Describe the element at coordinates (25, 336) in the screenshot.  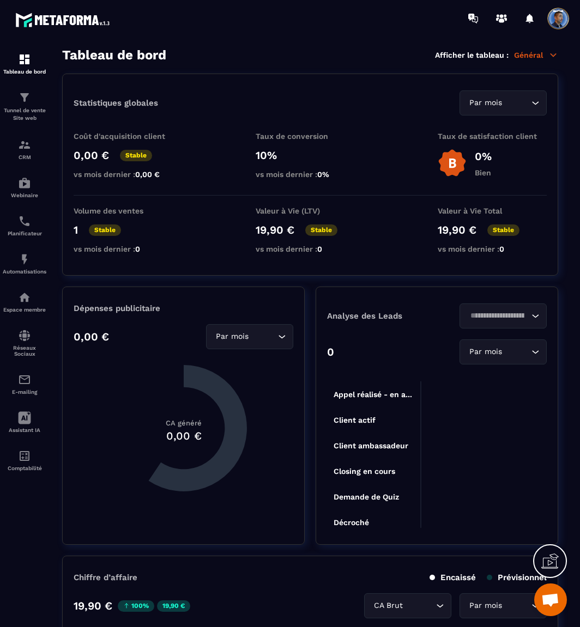
I see `img: social-network` at that location.